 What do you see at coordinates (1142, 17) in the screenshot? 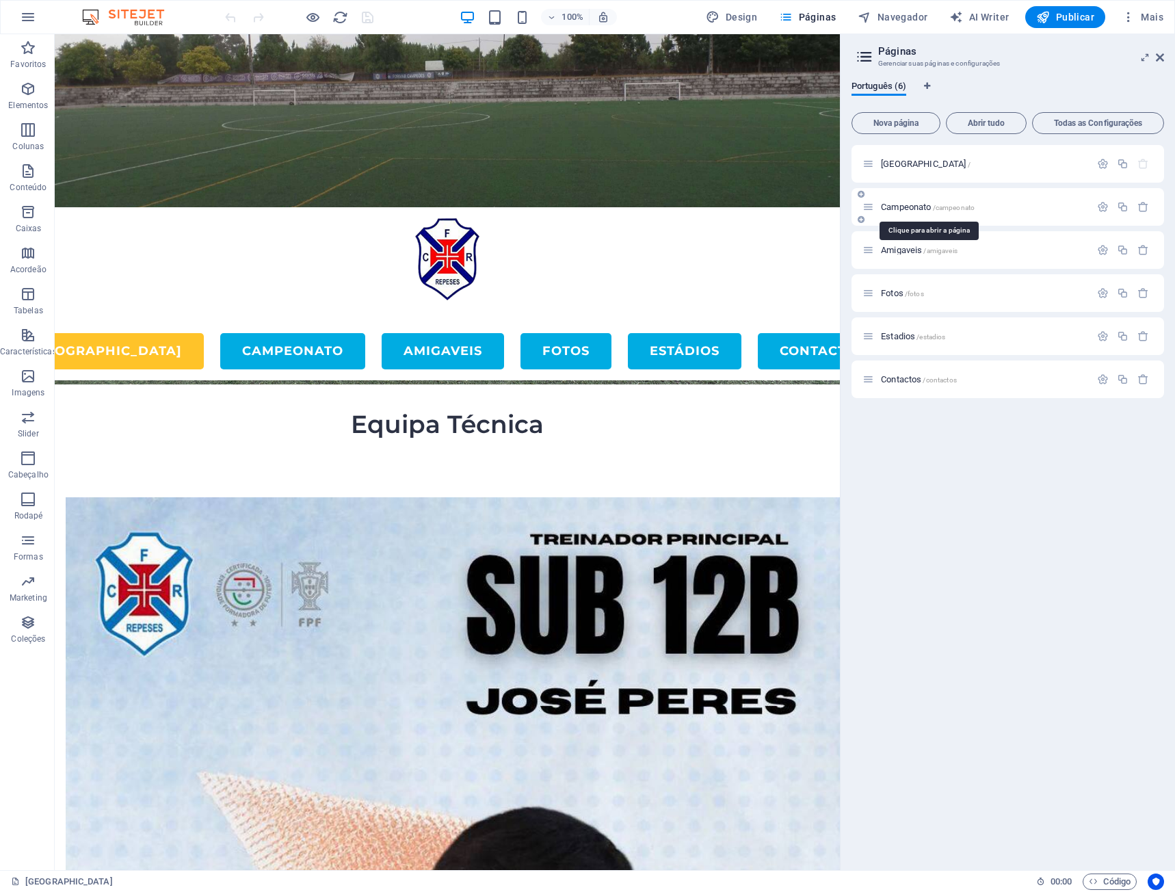
I see `span: Mais` at bounding box center [1142, 17].